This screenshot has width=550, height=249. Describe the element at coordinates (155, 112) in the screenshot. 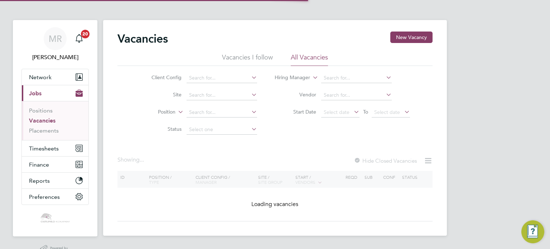

I see `label: Position` at that location.